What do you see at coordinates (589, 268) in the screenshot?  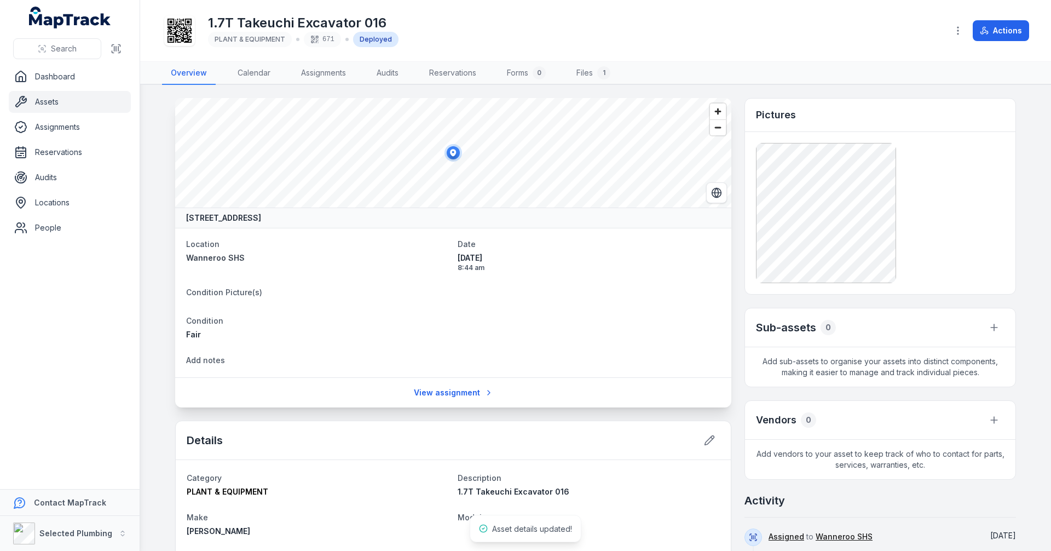 I see `span: 8:44 am` at bounding box center [589, 268].